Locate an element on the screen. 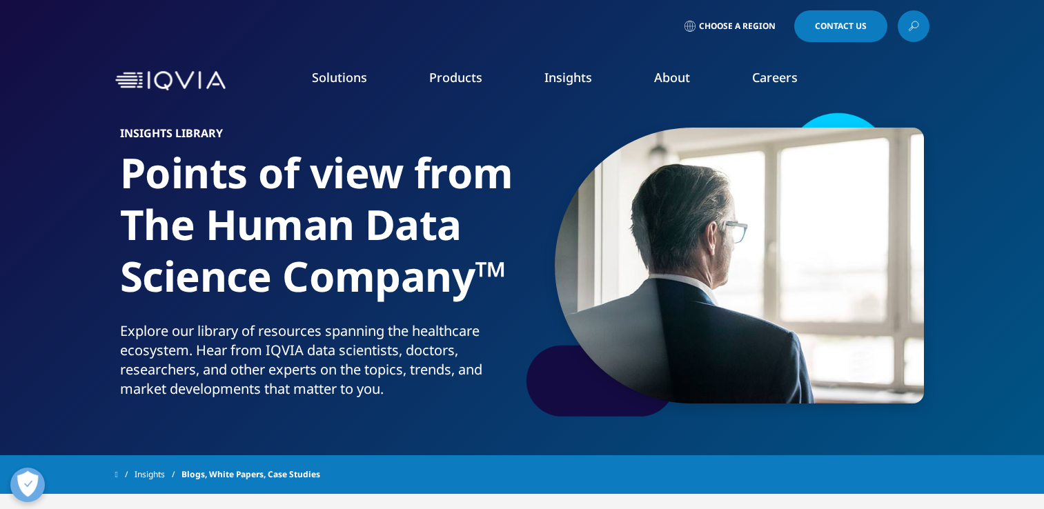 The image size is (1044, 509). a: Careers is located at coordinates (775, 77).